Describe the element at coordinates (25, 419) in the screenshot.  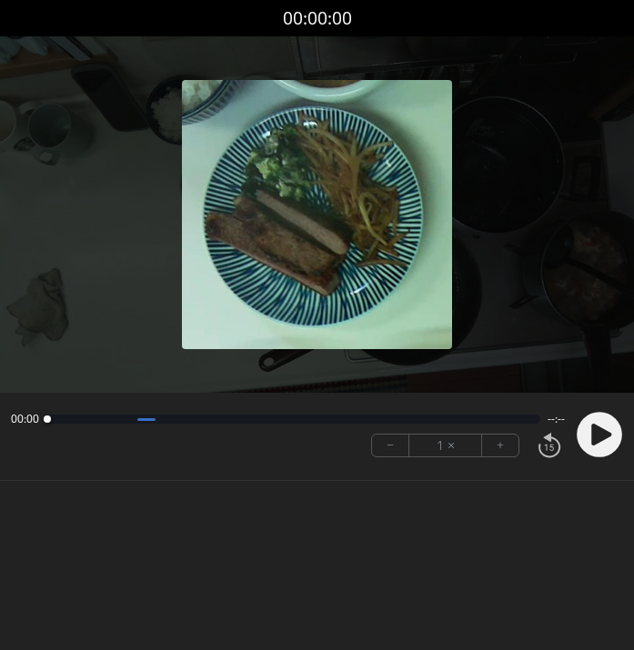
I see `span: 00:00` at that location.